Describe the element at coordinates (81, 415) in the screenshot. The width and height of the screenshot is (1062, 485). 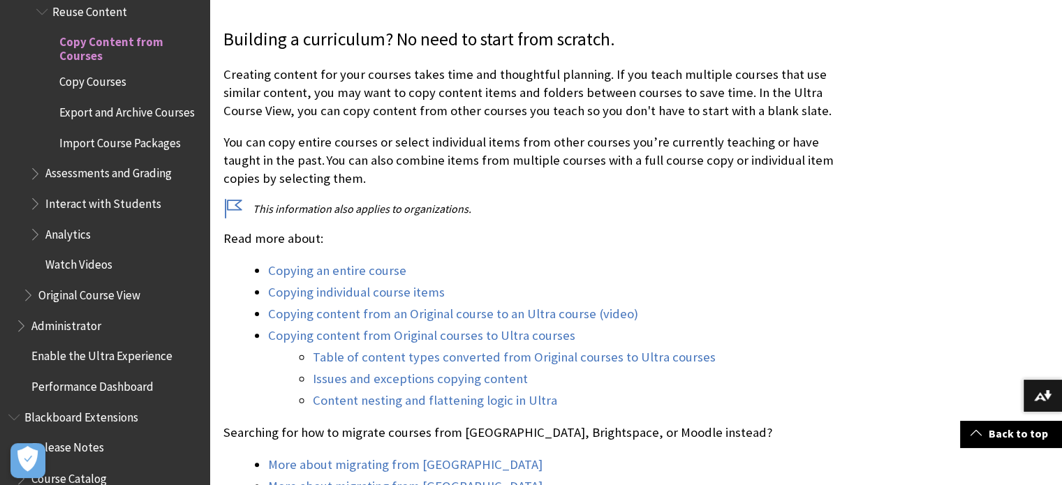
I see `span: Blackboard Extensions` at that location.